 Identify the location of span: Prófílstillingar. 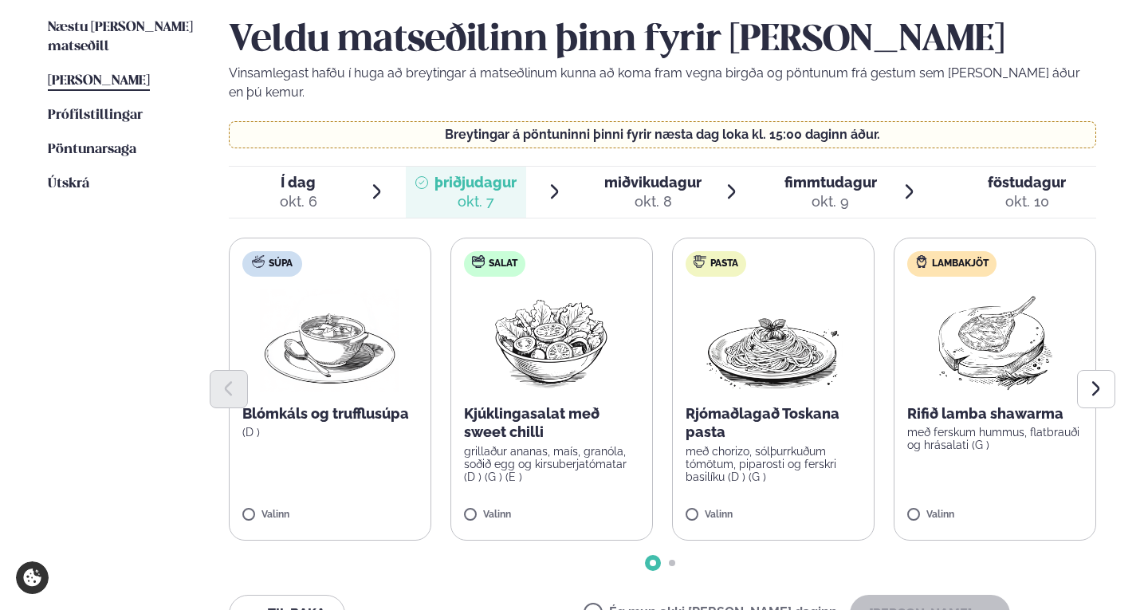
(95, 115).